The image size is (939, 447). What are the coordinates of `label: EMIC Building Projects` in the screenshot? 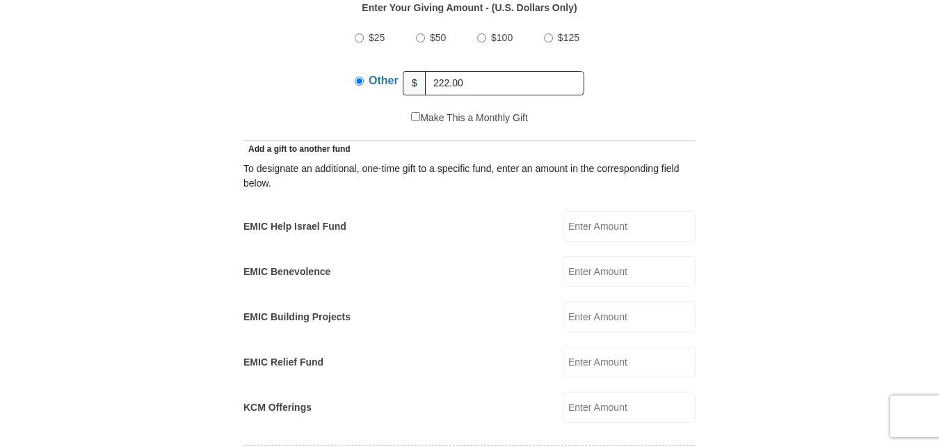 It's located at (297, 317).